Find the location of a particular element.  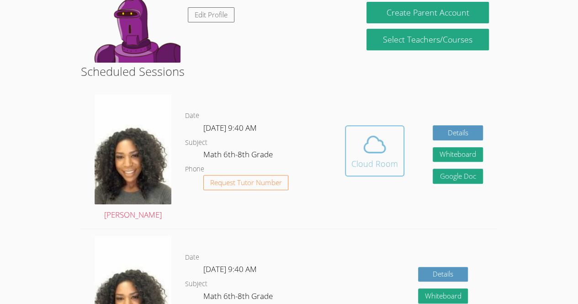

button: Create Parent Account is located at coordinates (427, 12).